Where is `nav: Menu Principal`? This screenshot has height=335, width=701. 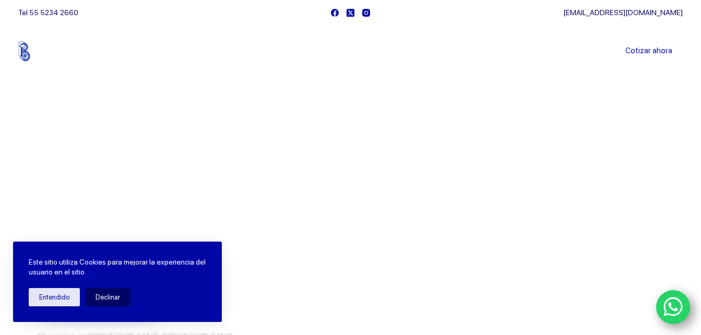 nav: Menu Principal is located at coordinates (350, 51).